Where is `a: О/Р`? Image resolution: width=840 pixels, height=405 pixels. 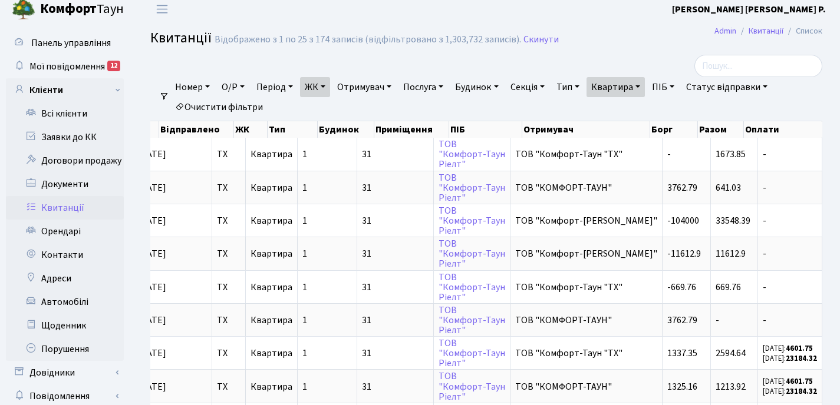
a: О/Р is located at coordinates (233, 87).